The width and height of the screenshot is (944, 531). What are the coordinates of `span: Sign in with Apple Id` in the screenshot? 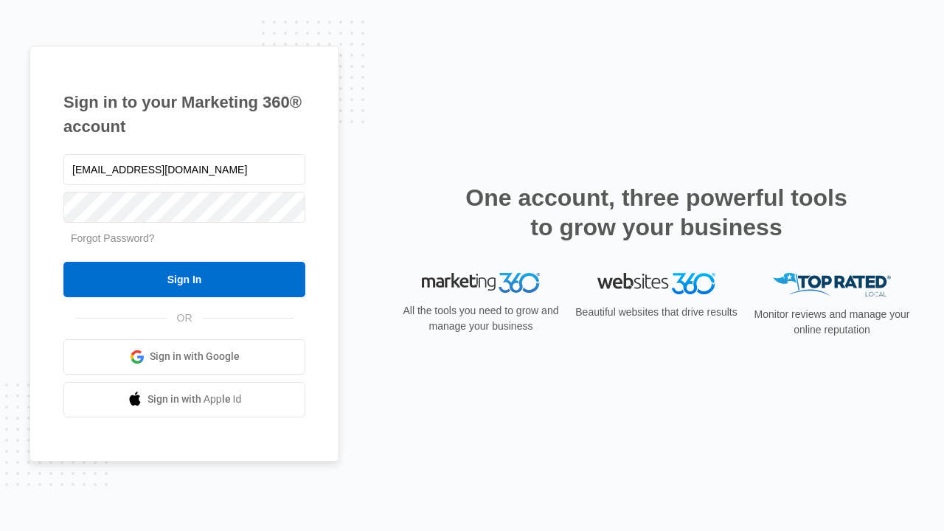 It's located at (195, 399).